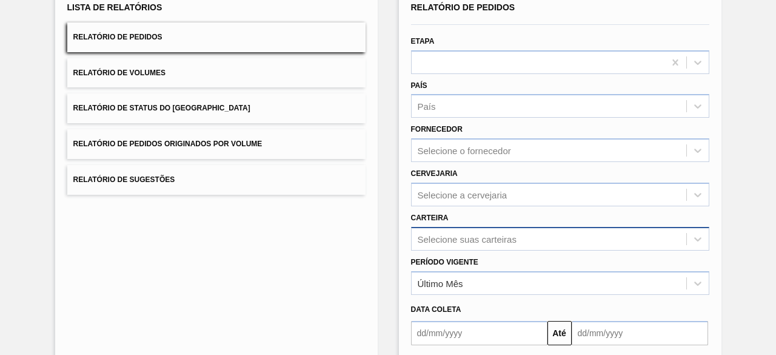  I want to click on span: Relatório de Volumes, so click(119, 73).